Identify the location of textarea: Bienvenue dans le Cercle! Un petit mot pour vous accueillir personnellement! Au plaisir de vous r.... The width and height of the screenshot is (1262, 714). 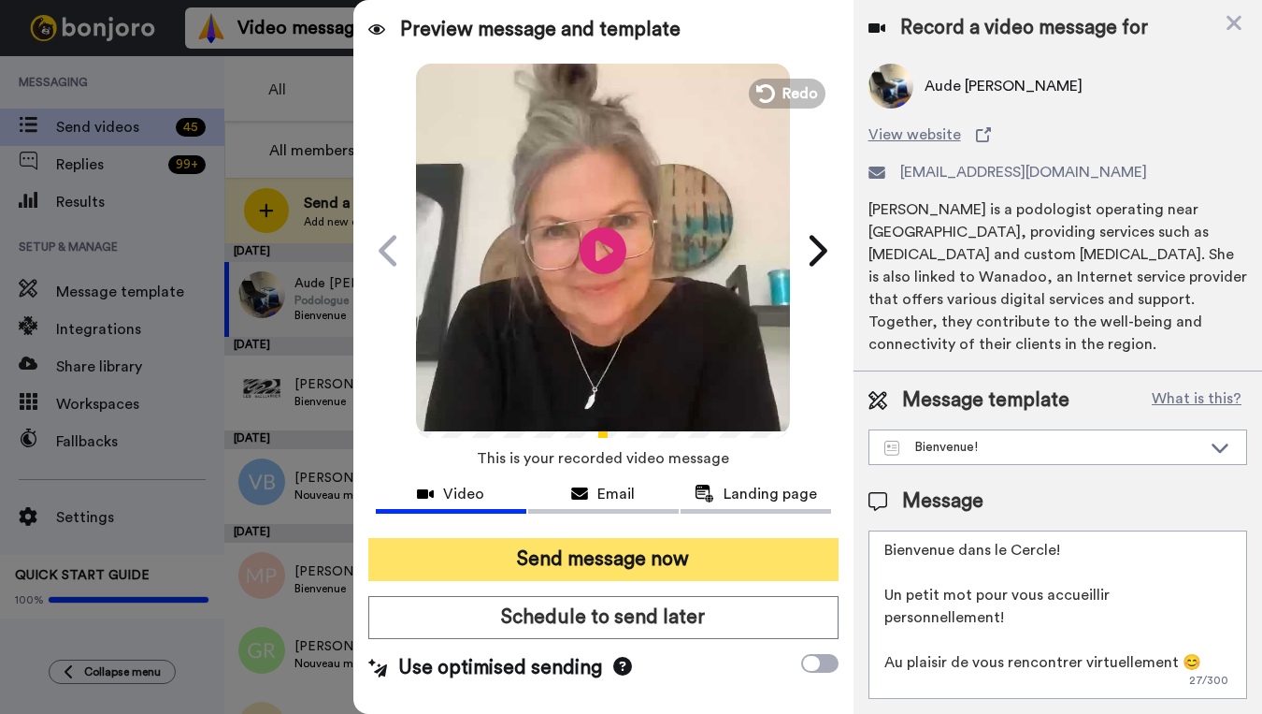
(1058, 614).